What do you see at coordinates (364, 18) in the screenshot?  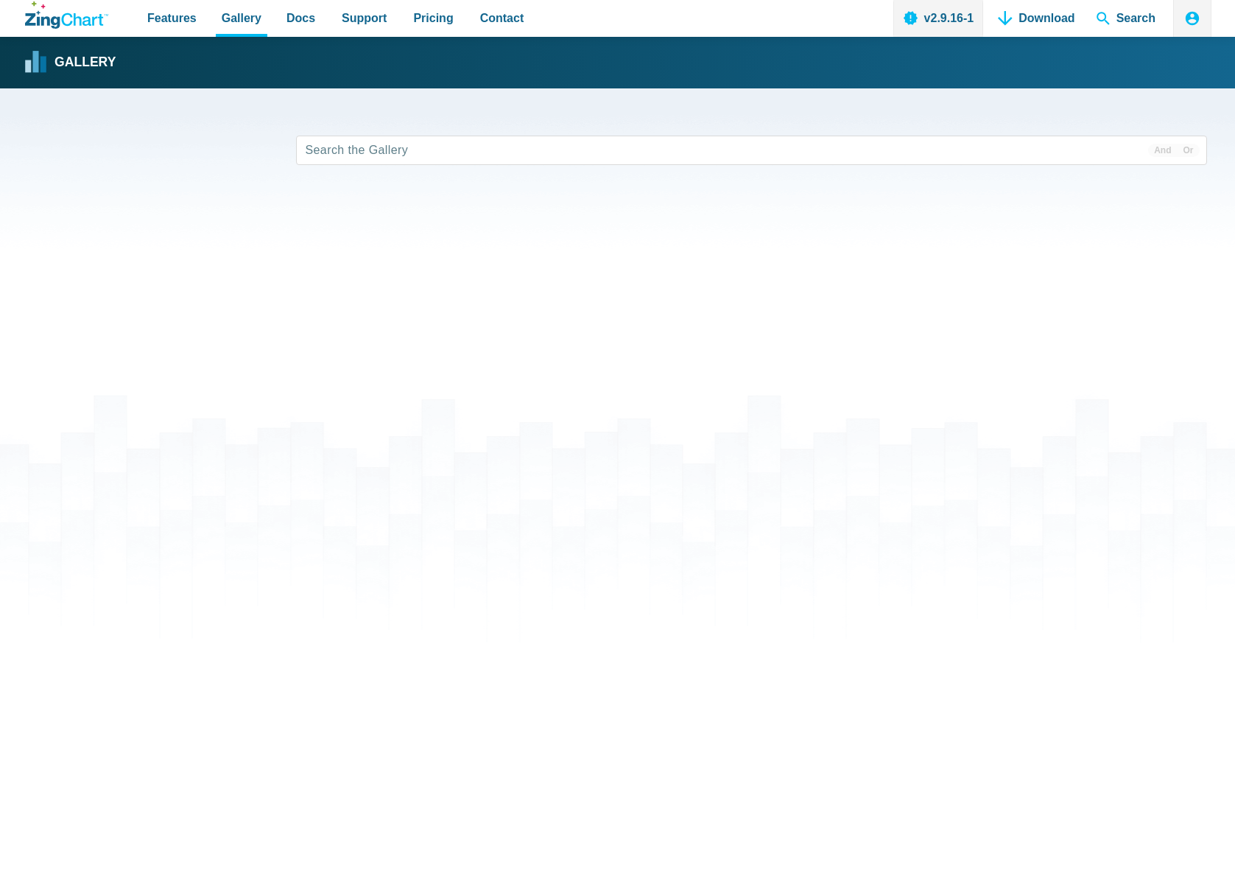 I see `span: Support` at bounding box center [364, 18].